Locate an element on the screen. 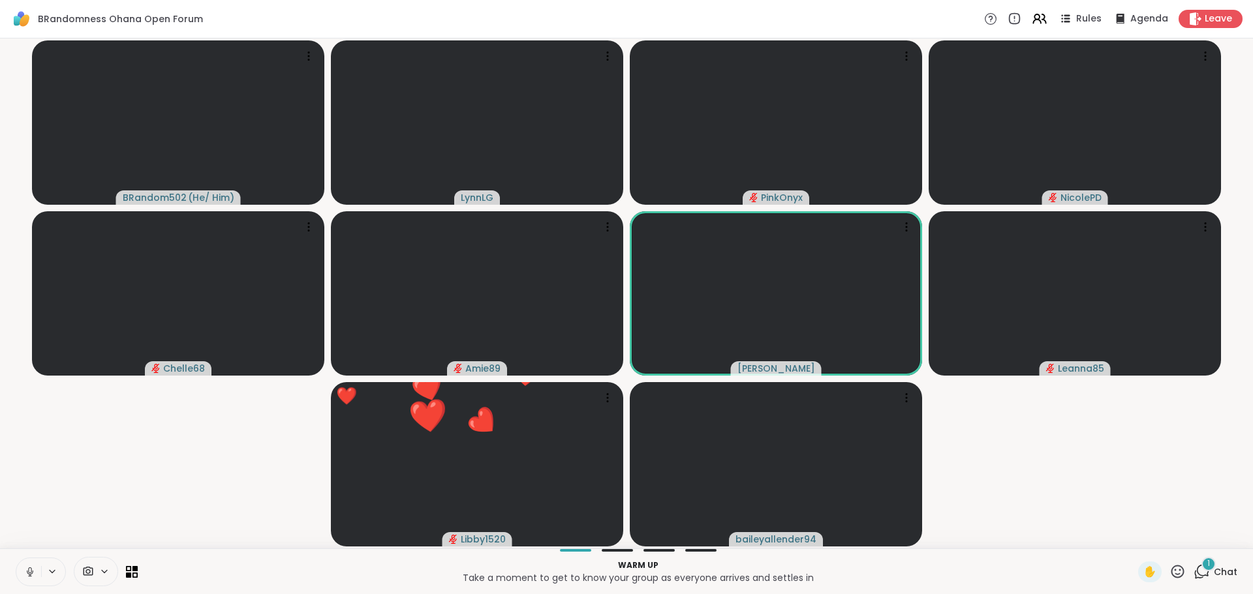  span: Chelle68 is located at coordinates (184, 369).